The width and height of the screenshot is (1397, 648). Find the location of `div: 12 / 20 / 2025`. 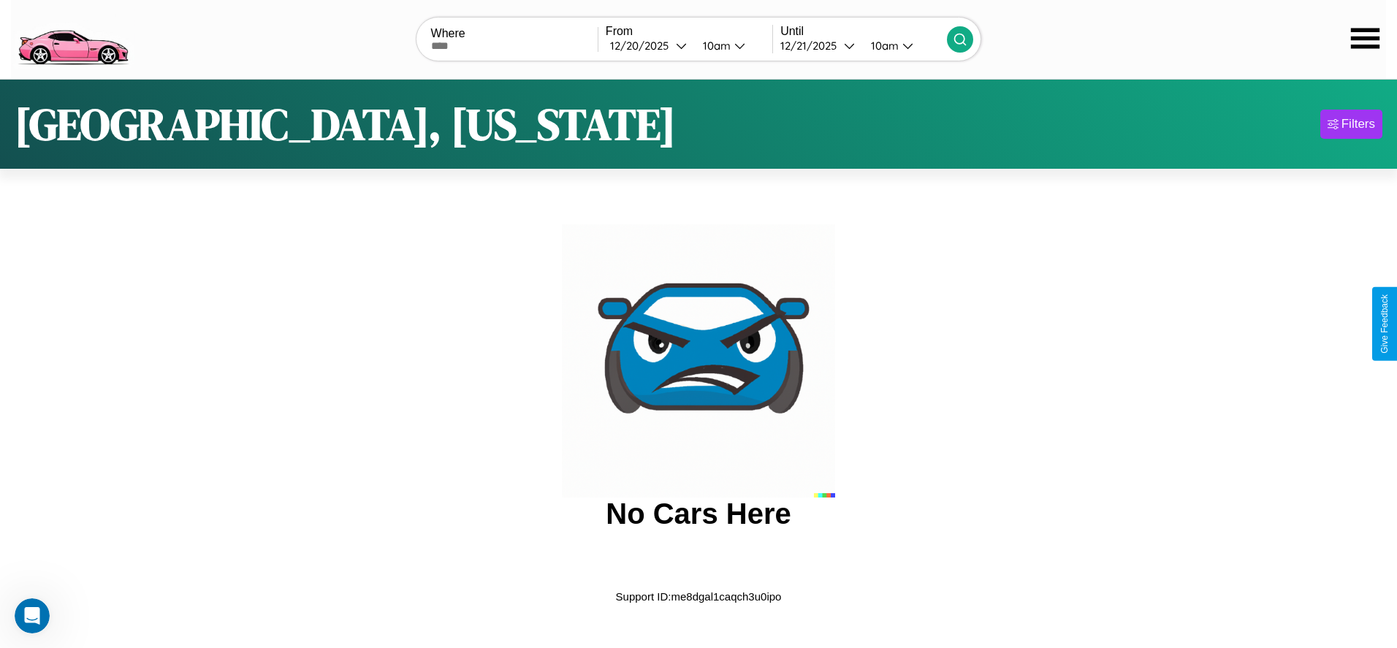

div: 12 / 20 / 2025 is located at coordinates (643, 45).